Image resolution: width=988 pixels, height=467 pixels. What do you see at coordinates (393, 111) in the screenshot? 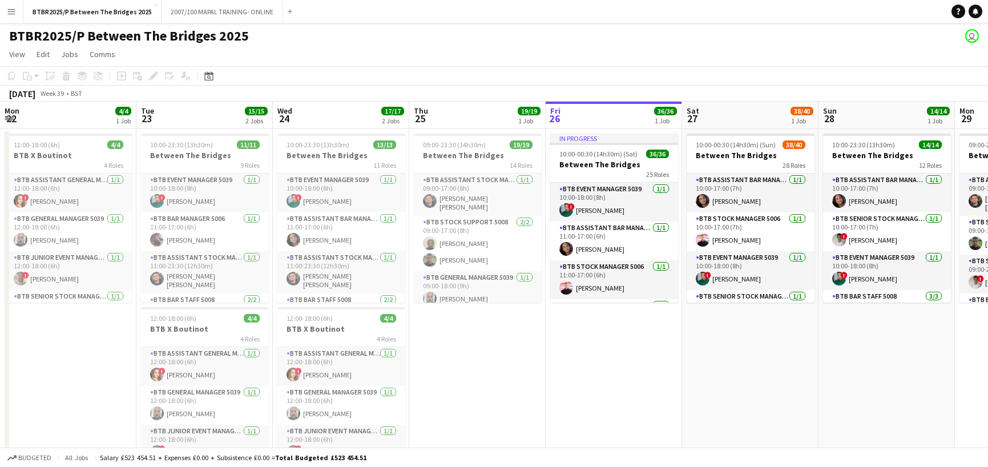
I see `span: 17/17` at bounding box center [393, 111].